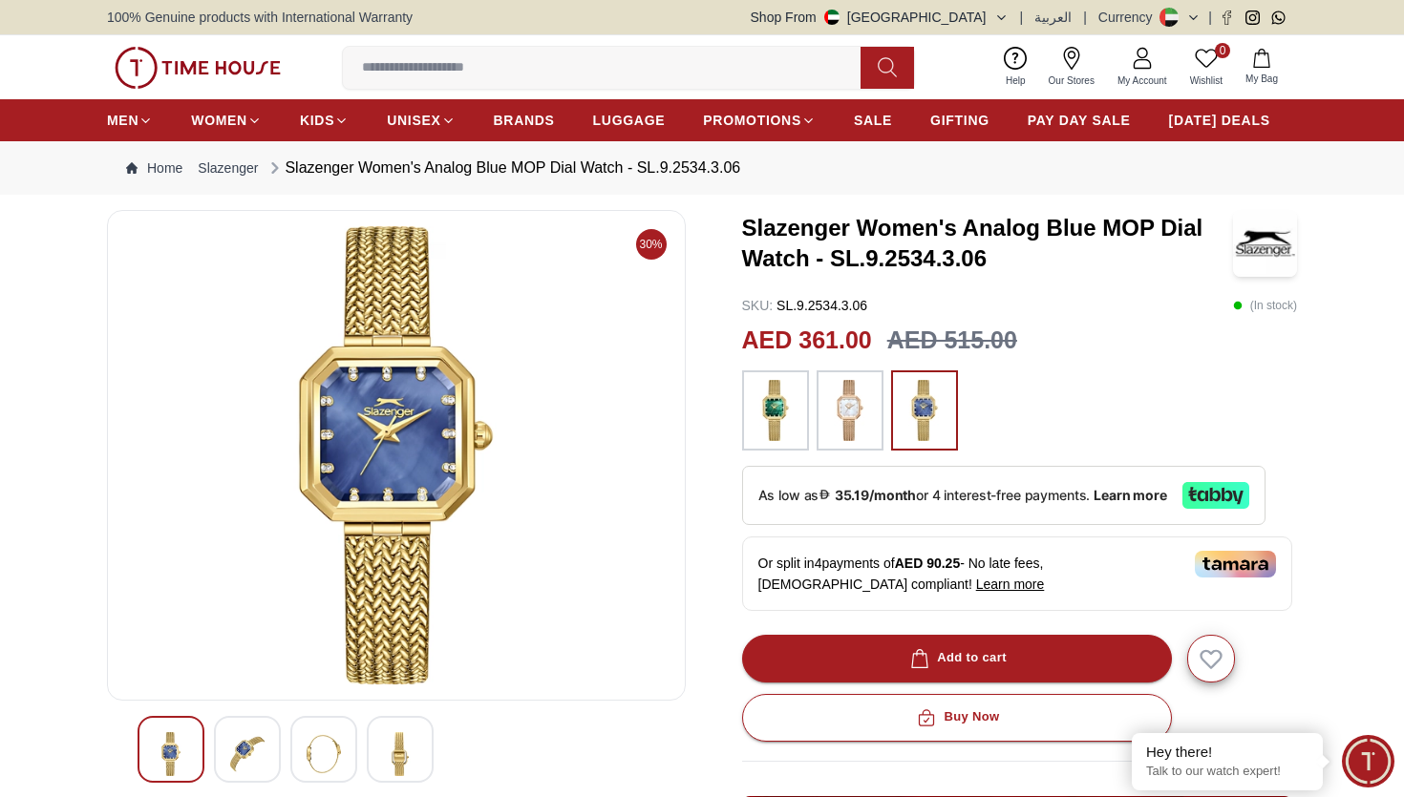  I want to click on span: AED 90.25, so click(927, 563).